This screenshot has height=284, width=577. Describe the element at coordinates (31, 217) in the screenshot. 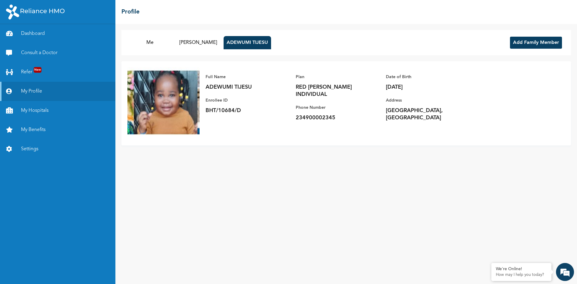

I see `span: Conversation` at that location.